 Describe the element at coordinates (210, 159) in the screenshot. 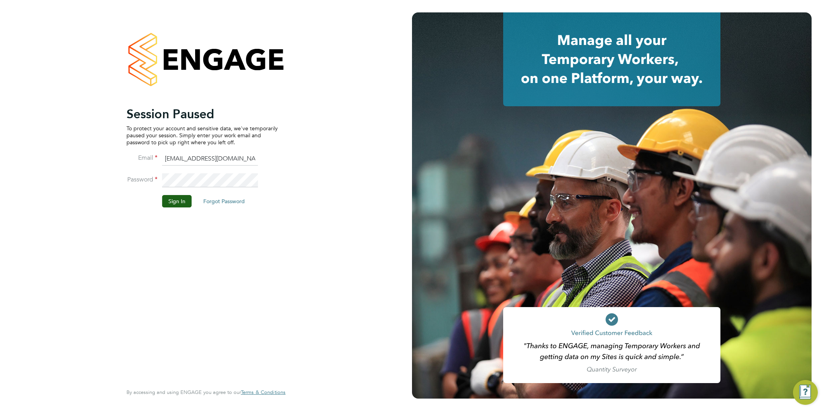

I see `input: Enter your work email...` at that location.